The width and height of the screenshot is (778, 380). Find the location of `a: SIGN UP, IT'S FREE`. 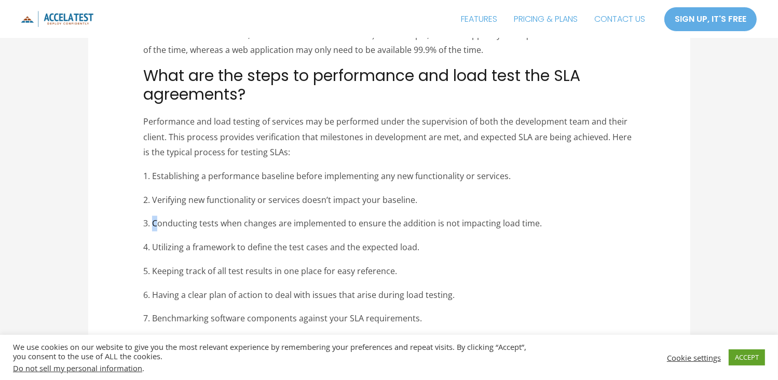

a: SIGN UP, IT'S FREE is located at coordinates (711, 19).